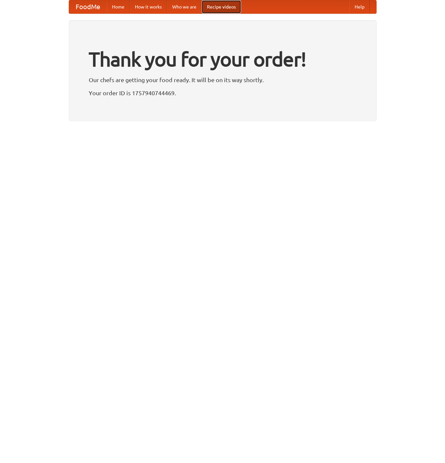 The height and width of the screenshot is (463, 445). What do you see at coordinates (221, 7) in the screenshot?
I see `a: Recipe videos` at bounding box center [221, 7].